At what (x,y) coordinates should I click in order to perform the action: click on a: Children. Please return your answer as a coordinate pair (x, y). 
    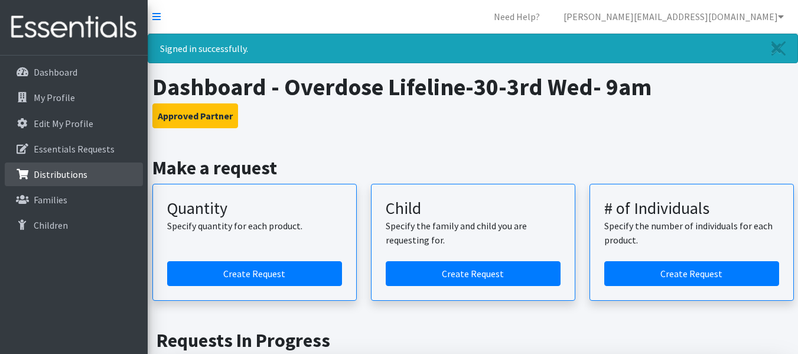
    Looking at the image, I should click on (74, 225).